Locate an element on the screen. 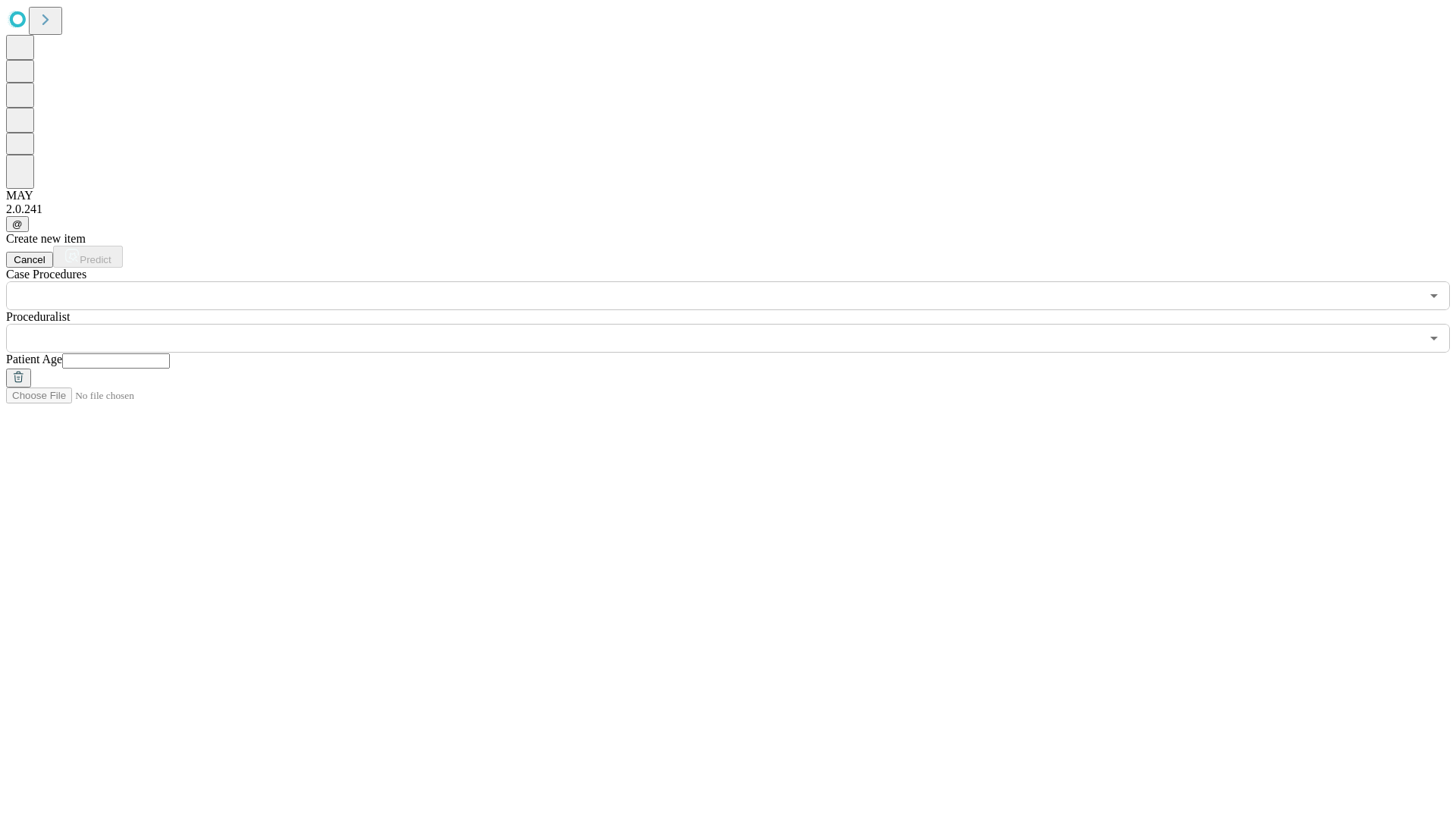 This screenshot has height=819, width=1456. span: Scheduled Procedure is located at coordinates (46, 274).